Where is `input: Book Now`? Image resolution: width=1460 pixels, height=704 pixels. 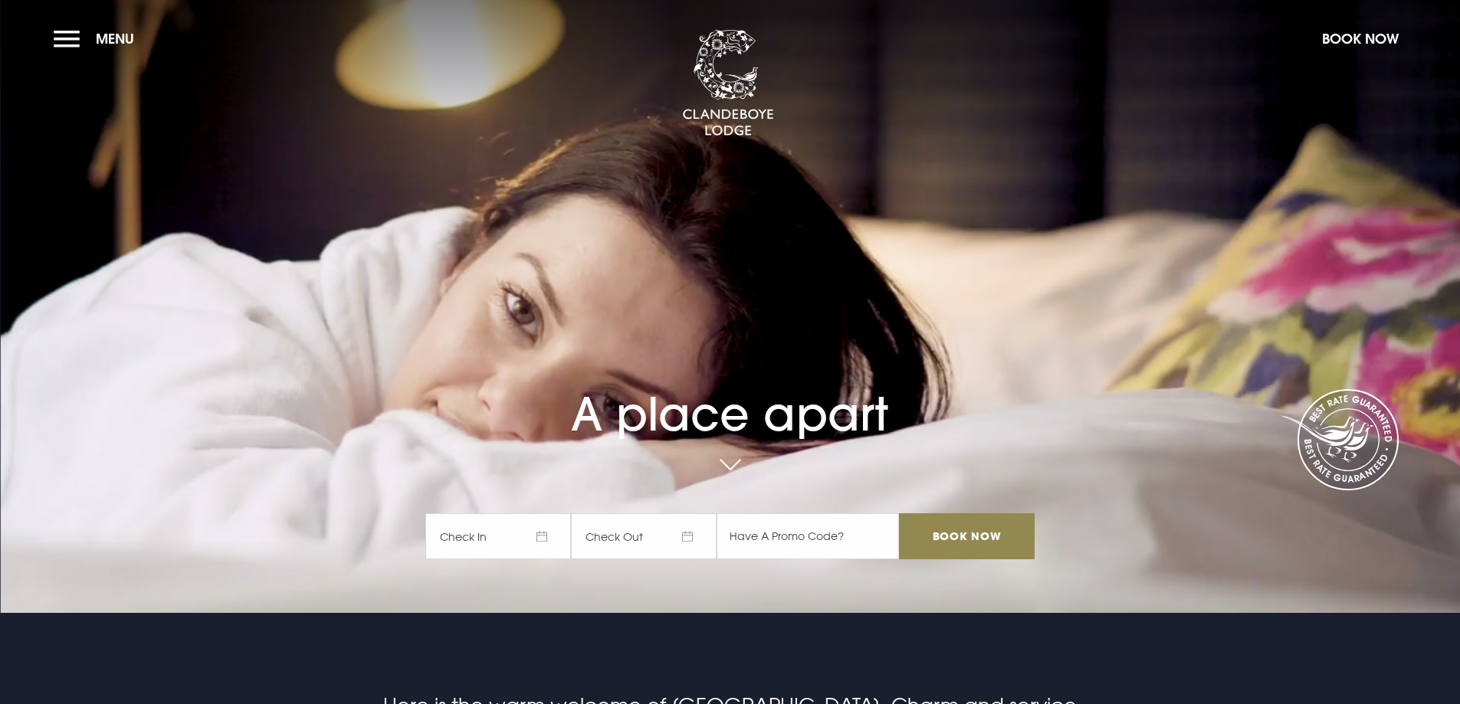
input: Book Now is located at coordinates (966, 536).